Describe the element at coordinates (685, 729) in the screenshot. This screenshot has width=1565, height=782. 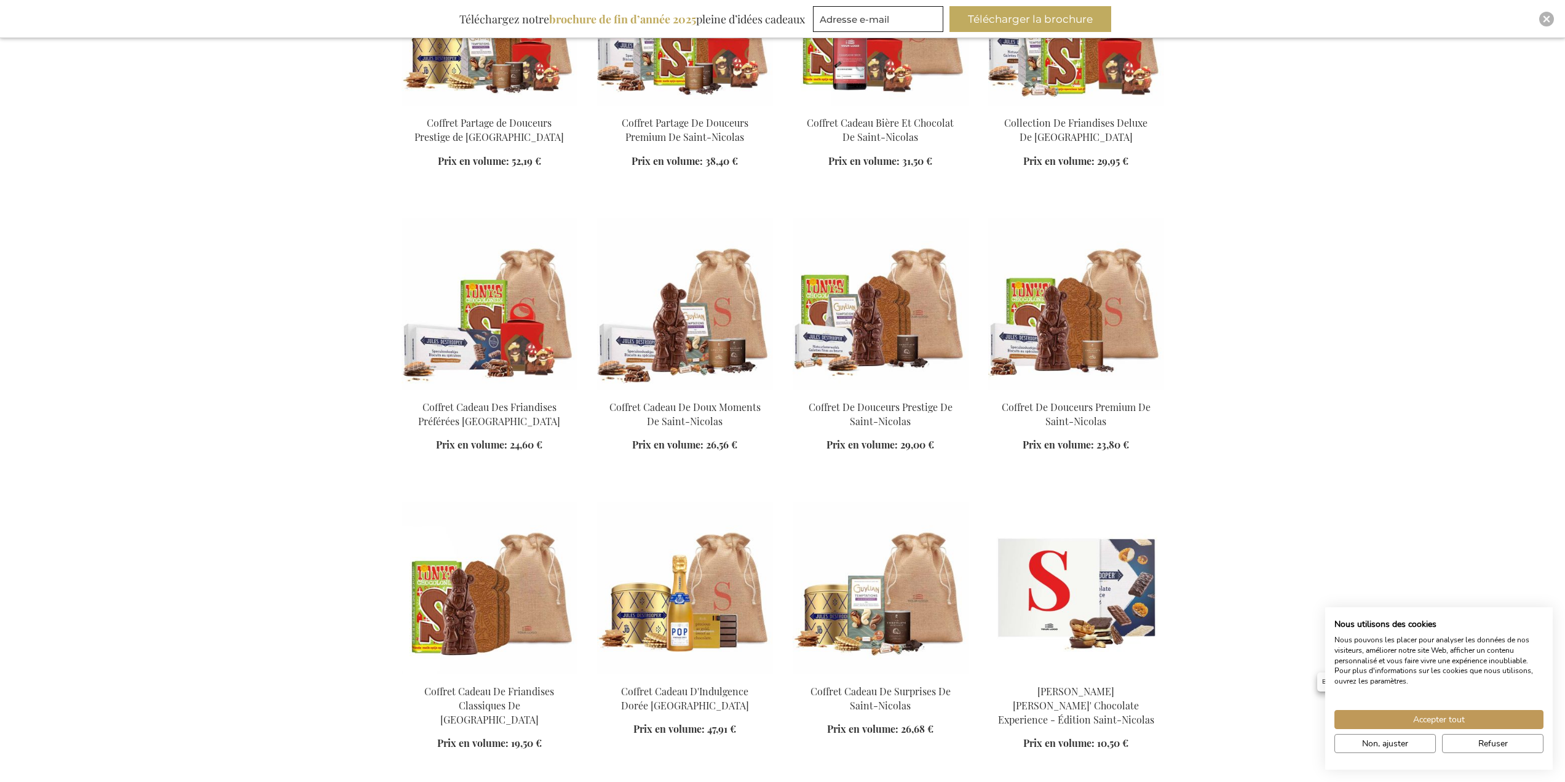
I see `a: Prix en volume: 47,91 €` at that location.